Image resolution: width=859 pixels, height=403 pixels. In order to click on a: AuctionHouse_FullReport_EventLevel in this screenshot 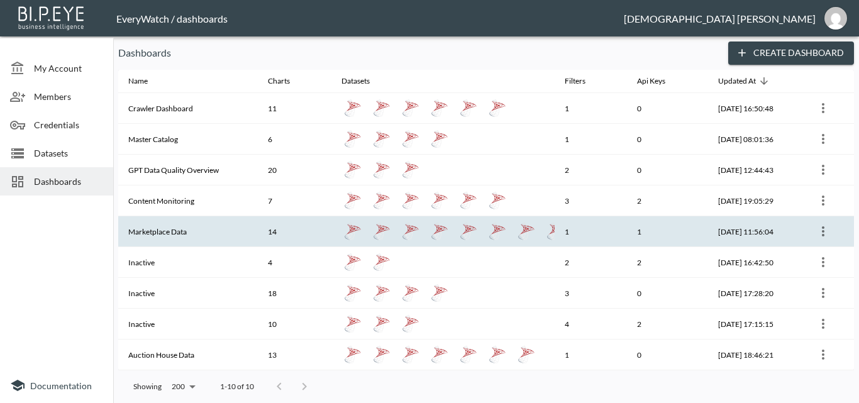, I will do `click(382, 355)`.